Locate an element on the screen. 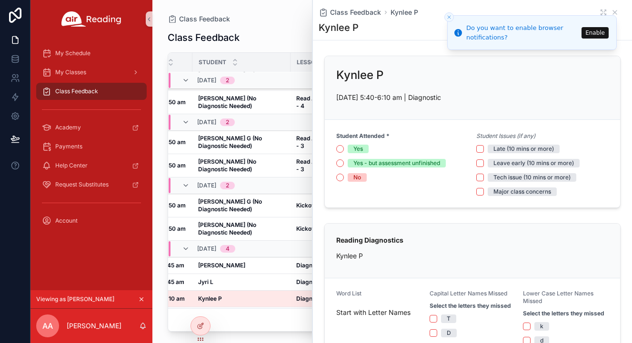  a: Read Aloud w/ Makeup Diagnostic - 4 is located at coordinates (345, 102).